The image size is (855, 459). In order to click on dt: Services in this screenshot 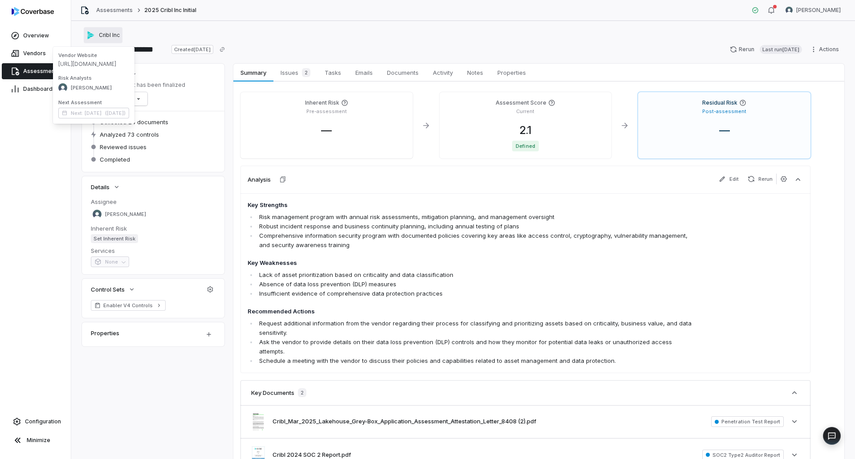, I will do `click(153, 251)`.